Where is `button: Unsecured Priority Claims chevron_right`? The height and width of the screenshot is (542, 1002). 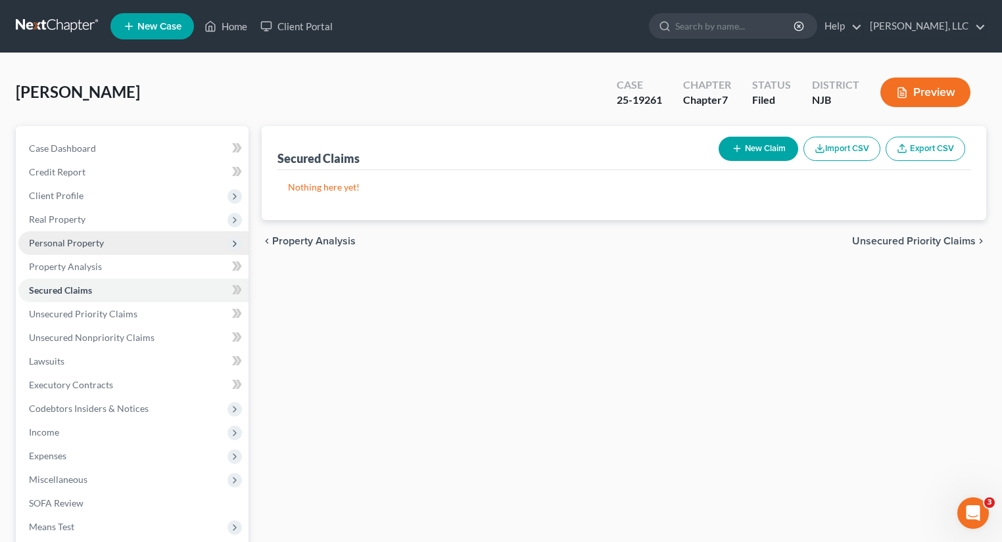
button: Unsecured Priority Claims chevron_right is located at coordinates (919, 241).